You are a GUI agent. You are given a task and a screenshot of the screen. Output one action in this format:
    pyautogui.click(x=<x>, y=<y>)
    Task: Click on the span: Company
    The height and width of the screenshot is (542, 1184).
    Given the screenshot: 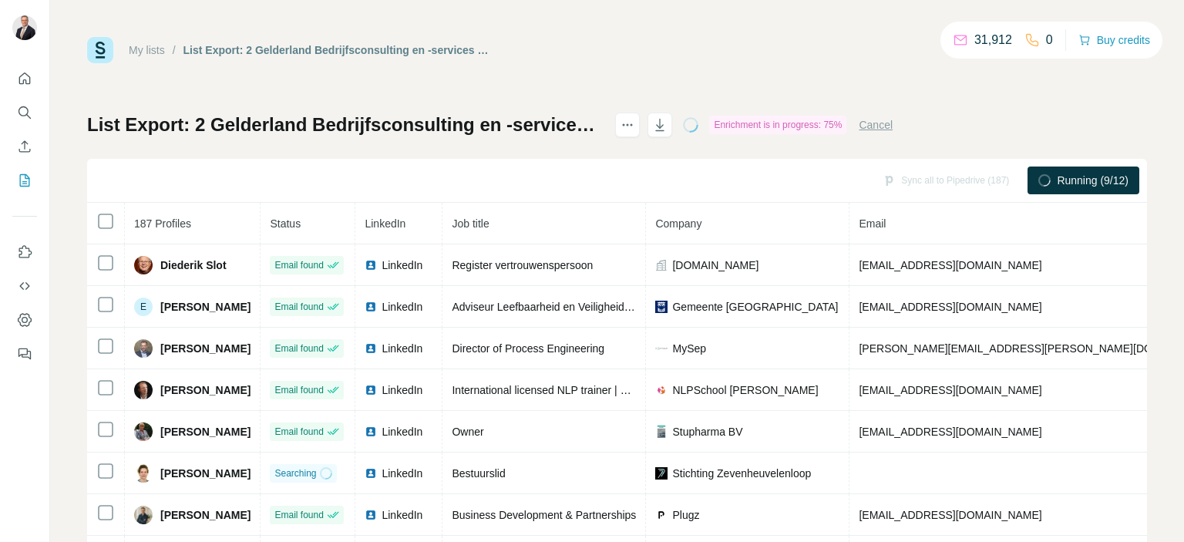 What is the action you would take?
    pyautogui.click(x=678, y=224)
    